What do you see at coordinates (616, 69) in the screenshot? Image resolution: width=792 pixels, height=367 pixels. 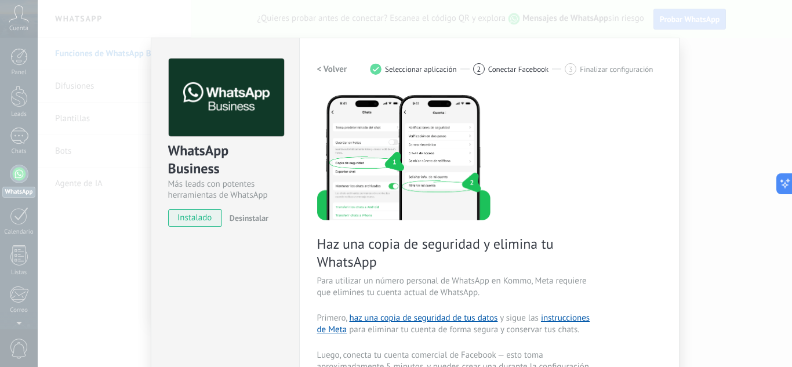 I see `span: Finalizar configuración` at bounding box center [616, 69].